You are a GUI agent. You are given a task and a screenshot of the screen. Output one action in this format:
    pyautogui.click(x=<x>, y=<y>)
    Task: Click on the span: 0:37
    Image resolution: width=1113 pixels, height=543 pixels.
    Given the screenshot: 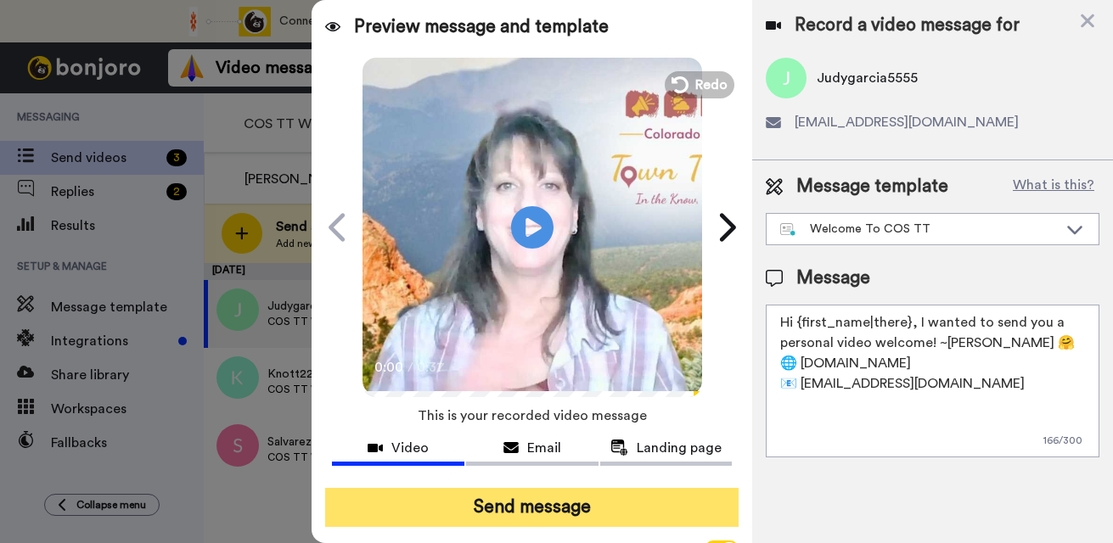 What is the action you would take?
    pyautogui.click(x=431, y=368)
    